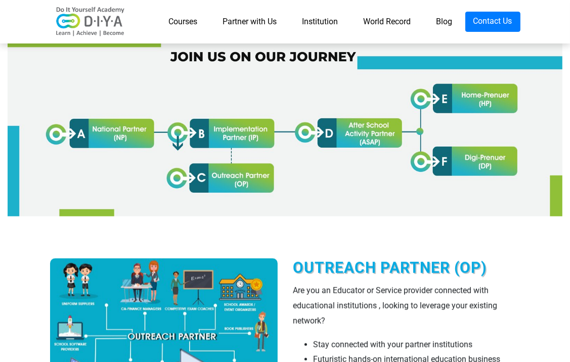  Describe the element at coordinates (445, 22) in the screenshot. I see `a: Blog` at that location.